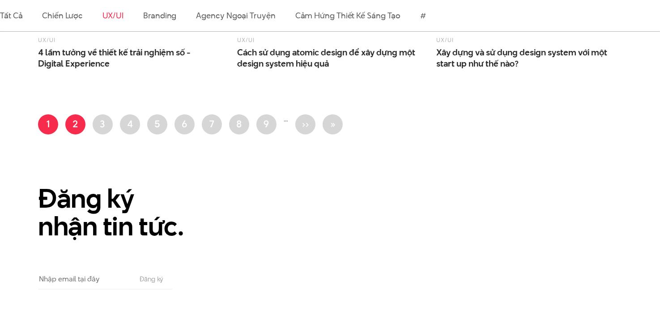 The width and height of the screenshot is (660, 314). Describe the element at coordinates (184, 124) in the screenshot. I see `a: 6` at that location.